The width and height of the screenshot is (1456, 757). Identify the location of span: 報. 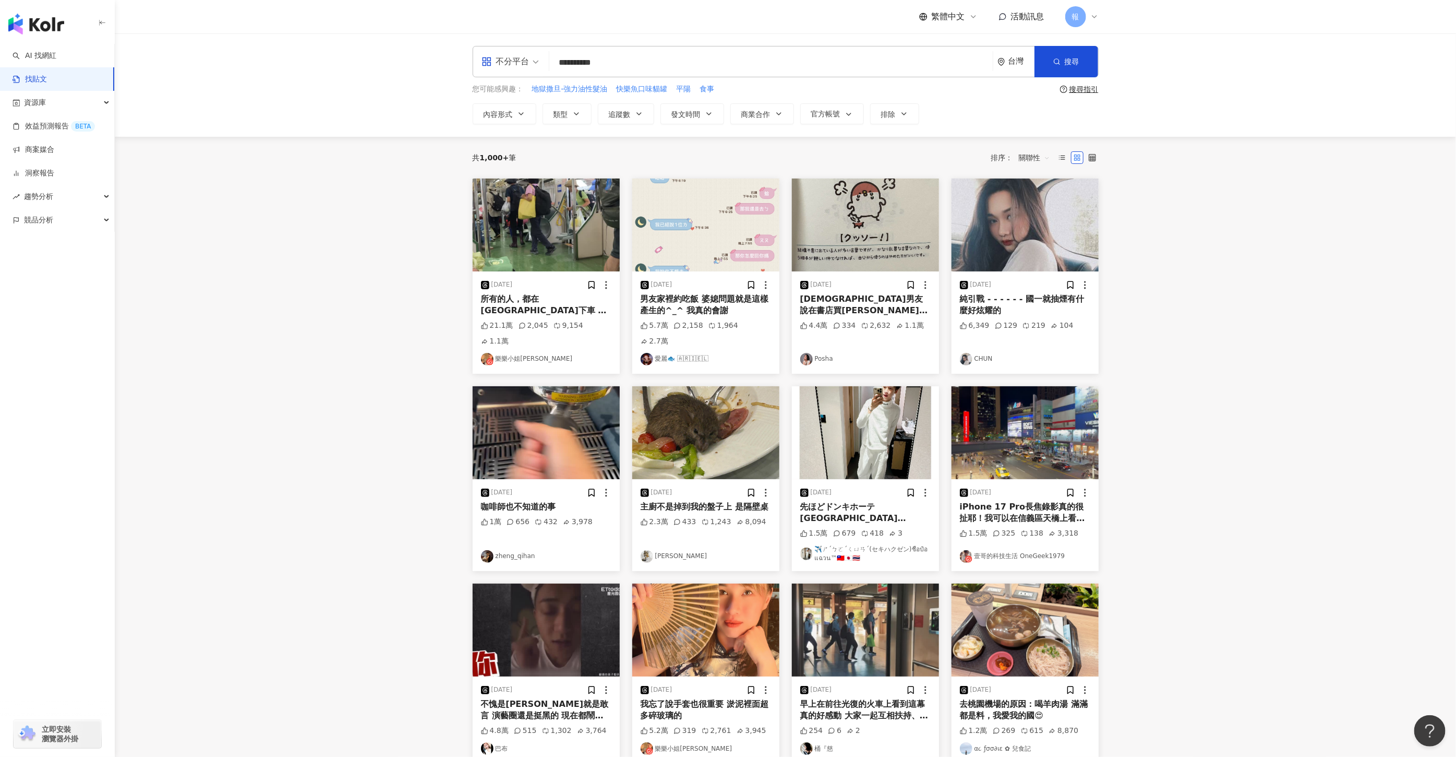
(1076, 17).